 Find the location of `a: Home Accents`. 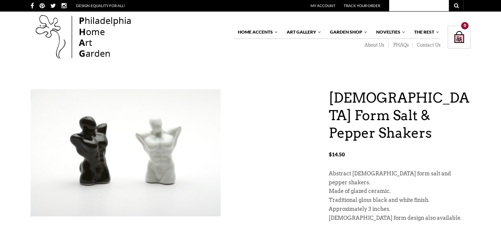

a: Home Accents is located at coordinates (256, 32).